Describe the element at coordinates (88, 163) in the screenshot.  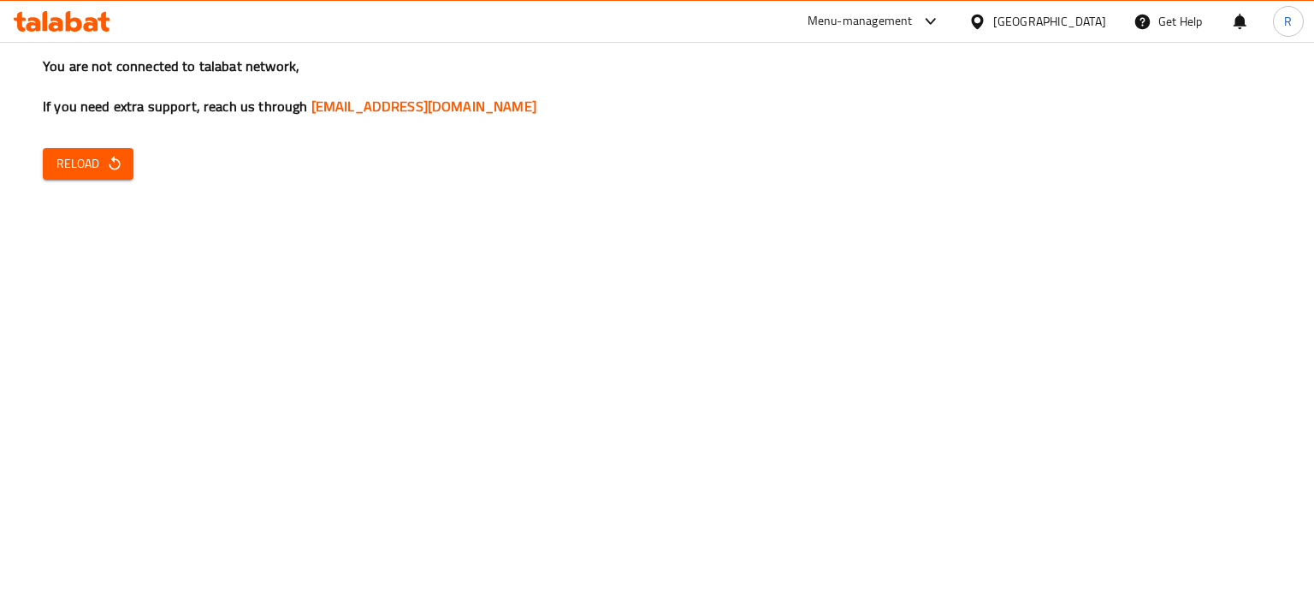
I see `span: Reload` at that location.